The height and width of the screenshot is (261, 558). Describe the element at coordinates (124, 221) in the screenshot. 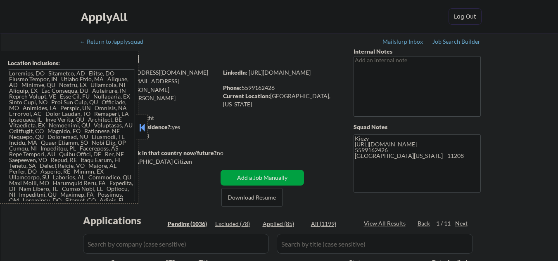

I see `div: Applications` at that location.